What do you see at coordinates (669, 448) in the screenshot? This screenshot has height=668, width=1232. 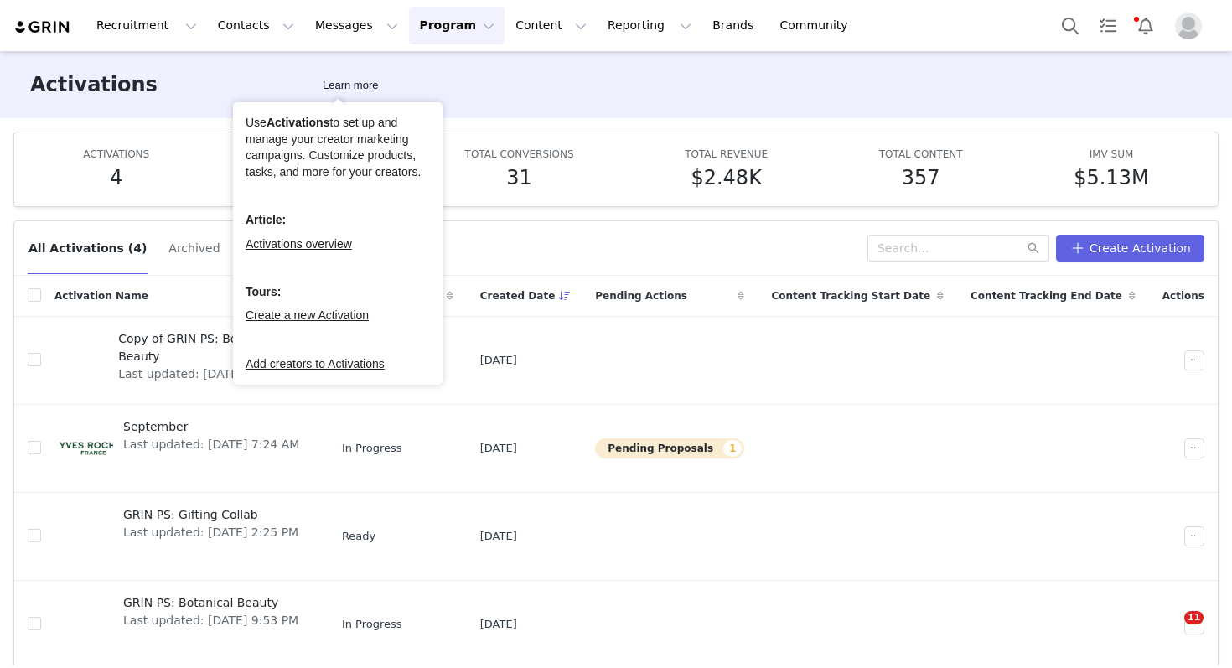 I see `button: Pending Proposals1` at bounding box center [669, 448].